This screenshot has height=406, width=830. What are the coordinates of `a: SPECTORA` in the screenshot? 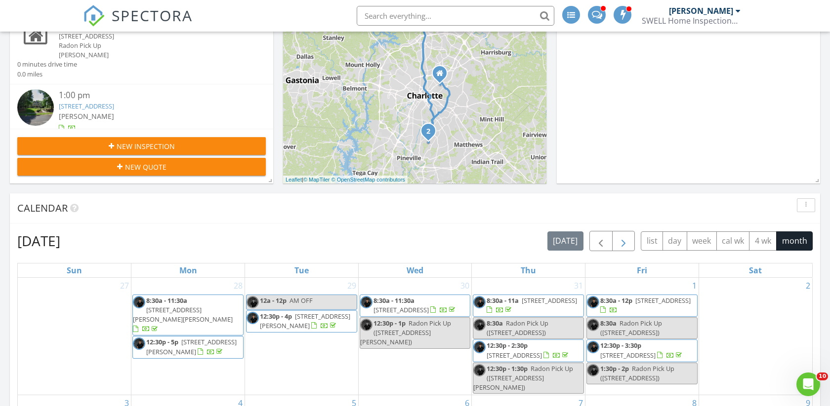 It's located at (138, 24).